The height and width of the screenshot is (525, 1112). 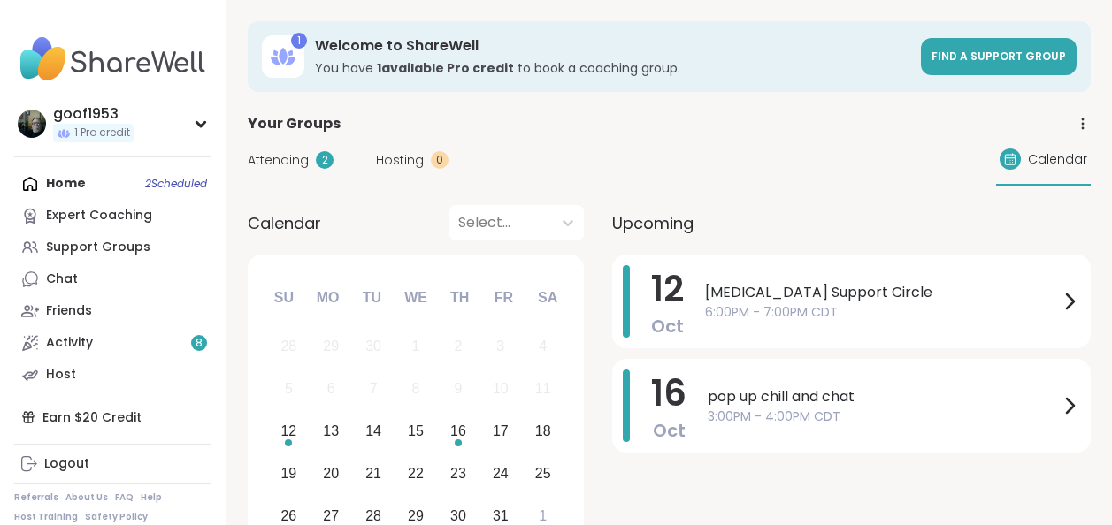 What do you see at coordinates (458, 431) in the screenshot?
I see `div: 16` at bounding box center [458, 431].